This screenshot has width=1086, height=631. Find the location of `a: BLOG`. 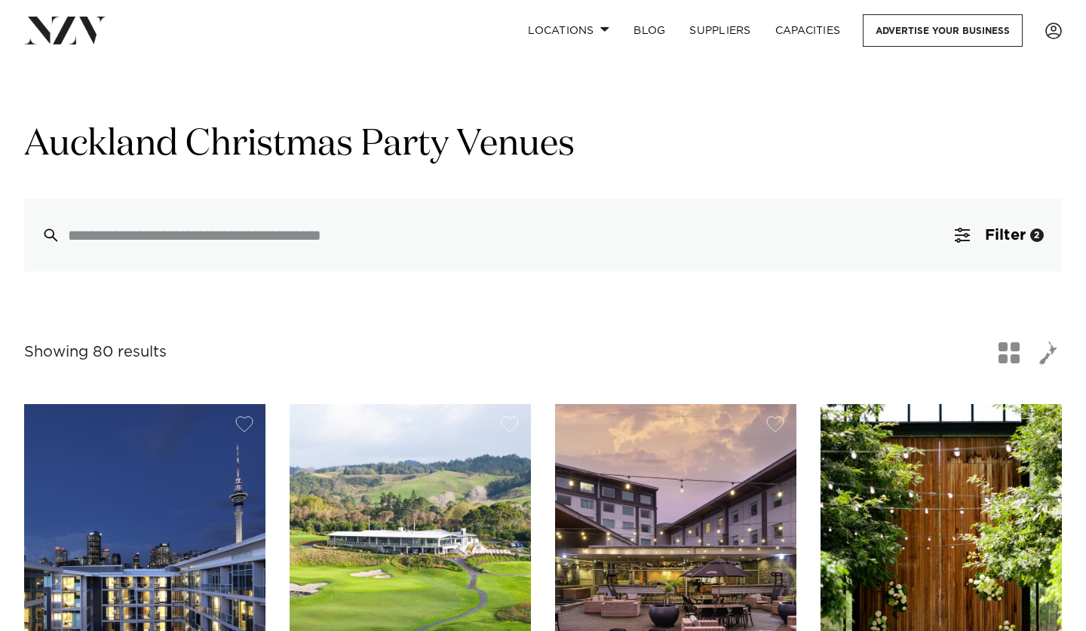

a: BLOG is located at coordinates (649, 30).